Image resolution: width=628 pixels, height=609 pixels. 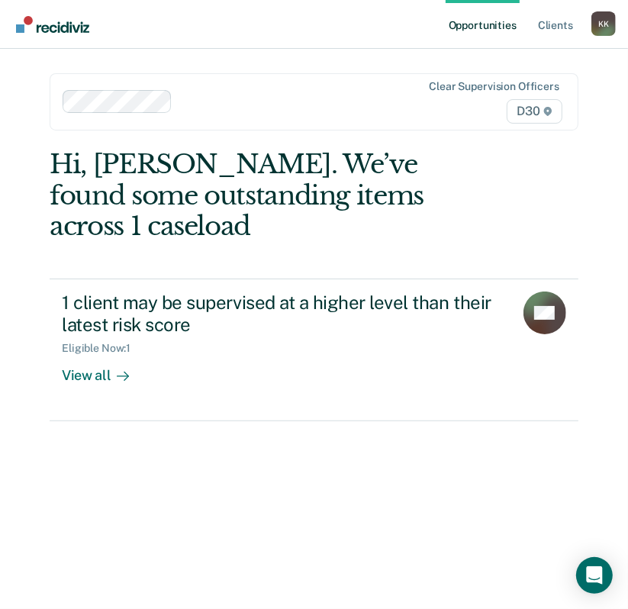 What do you see at coordinates (314, 396) in the screenshot?
I see `div: Loading data...` at bounding box center [314, 396].